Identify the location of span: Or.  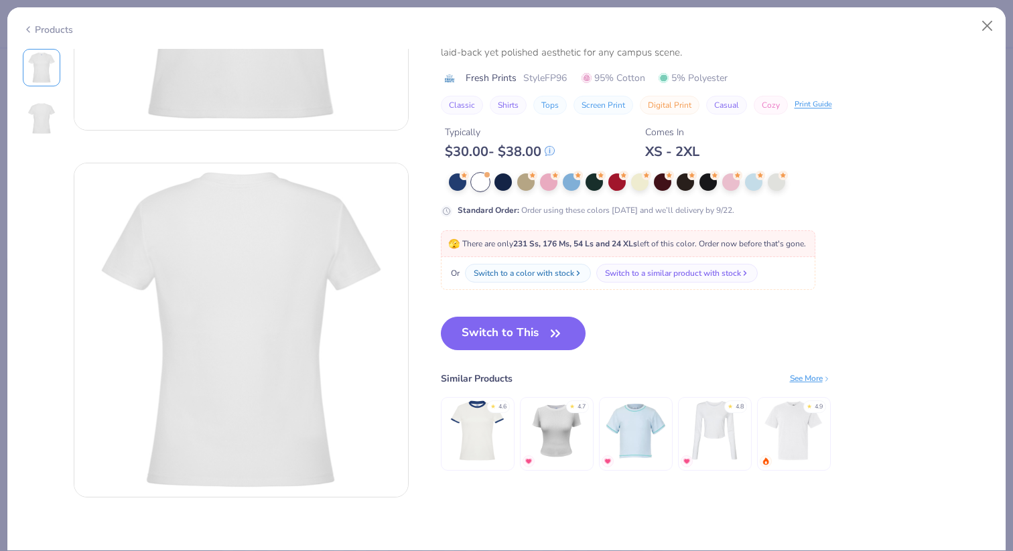
(454, 273).